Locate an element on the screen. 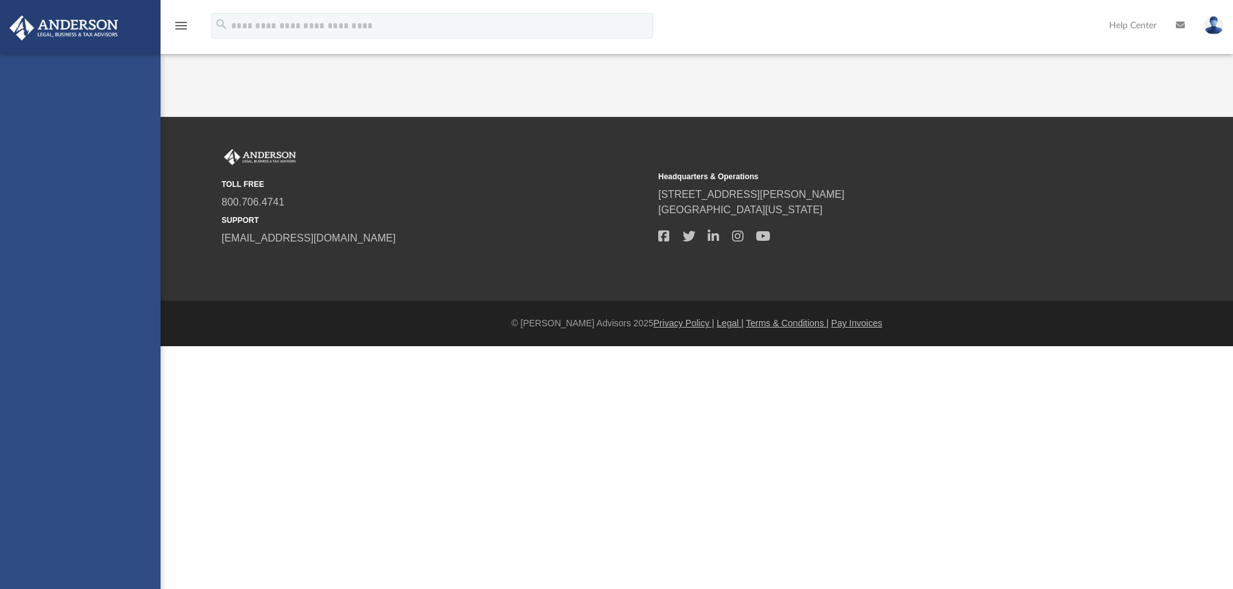 The width and height of the screenshot is (1233, 589). a: Privacy Policy | is located at coordinates (684, 323).